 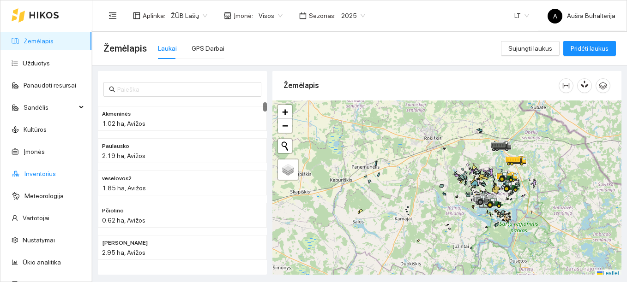 What do you see at coordinates (36, 63) in the screenshot?
I see `a: Užduotys` at bounding box center [36, 63].